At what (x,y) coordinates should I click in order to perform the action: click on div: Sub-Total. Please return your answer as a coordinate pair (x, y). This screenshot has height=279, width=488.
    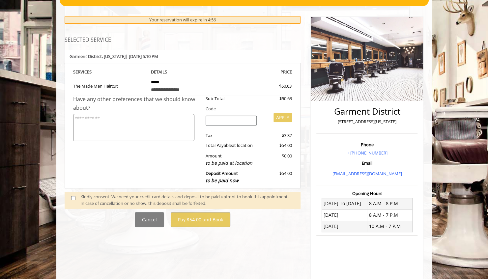
    Looking at the image, I should click on (231, 99).